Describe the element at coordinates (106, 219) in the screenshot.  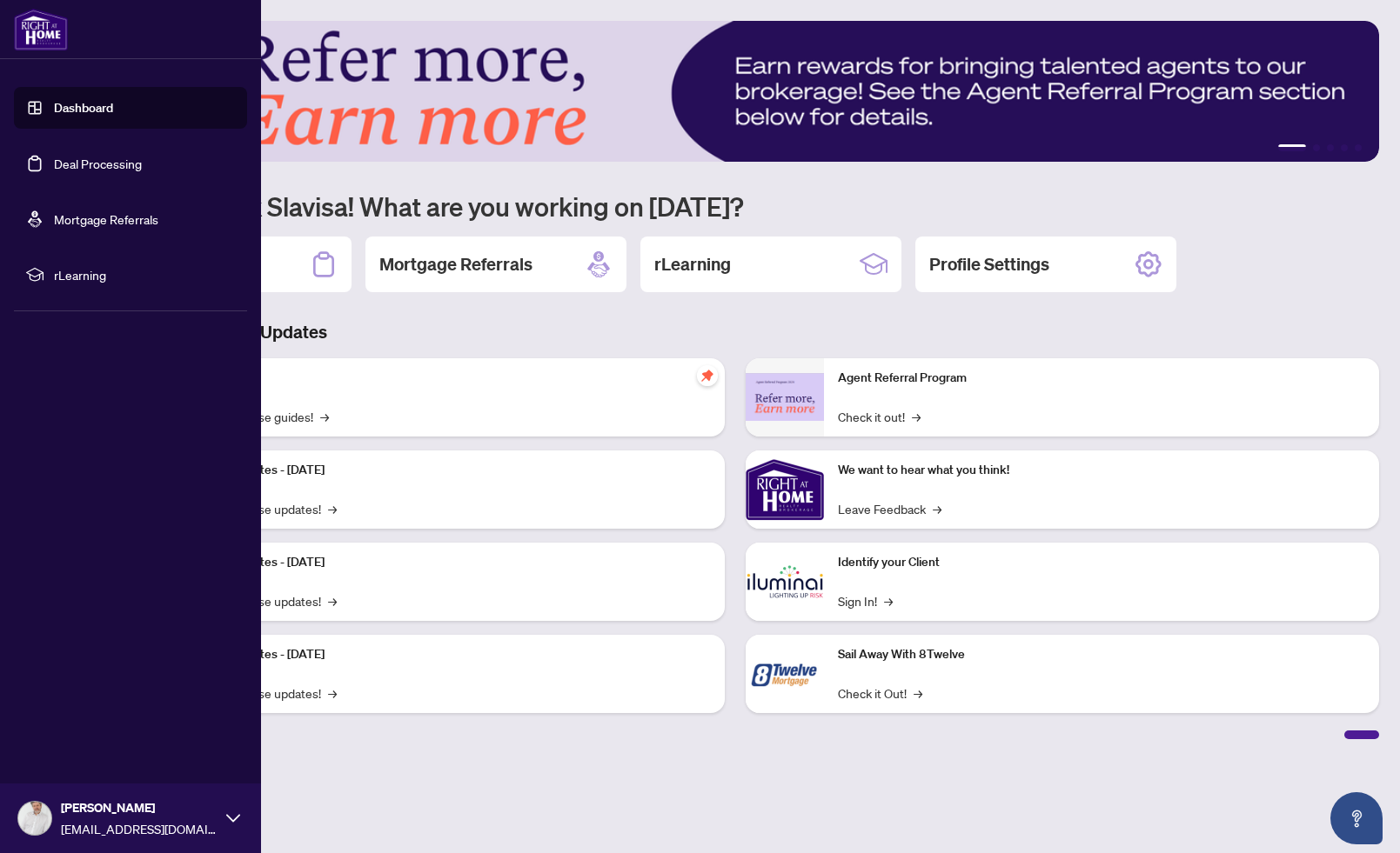
I see `a: Mortgage Referrals` at that location.